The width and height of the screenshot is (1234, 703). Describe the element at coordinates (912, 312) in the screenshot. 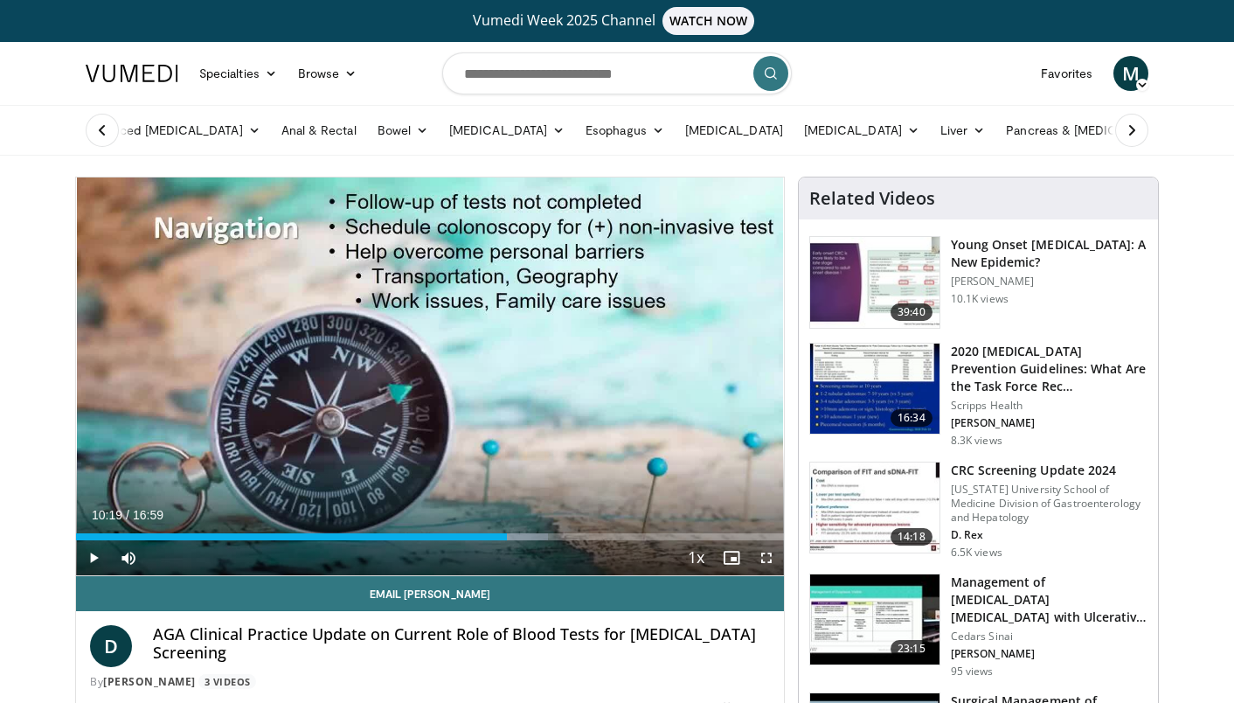

I see `span: 39:40` at that location.